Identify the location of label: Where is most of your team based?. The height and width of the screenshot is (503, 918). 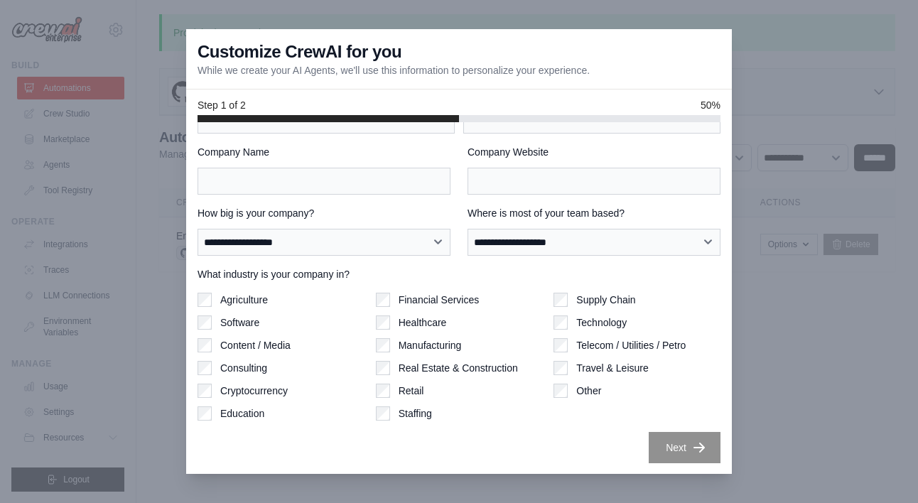
(594, 213).